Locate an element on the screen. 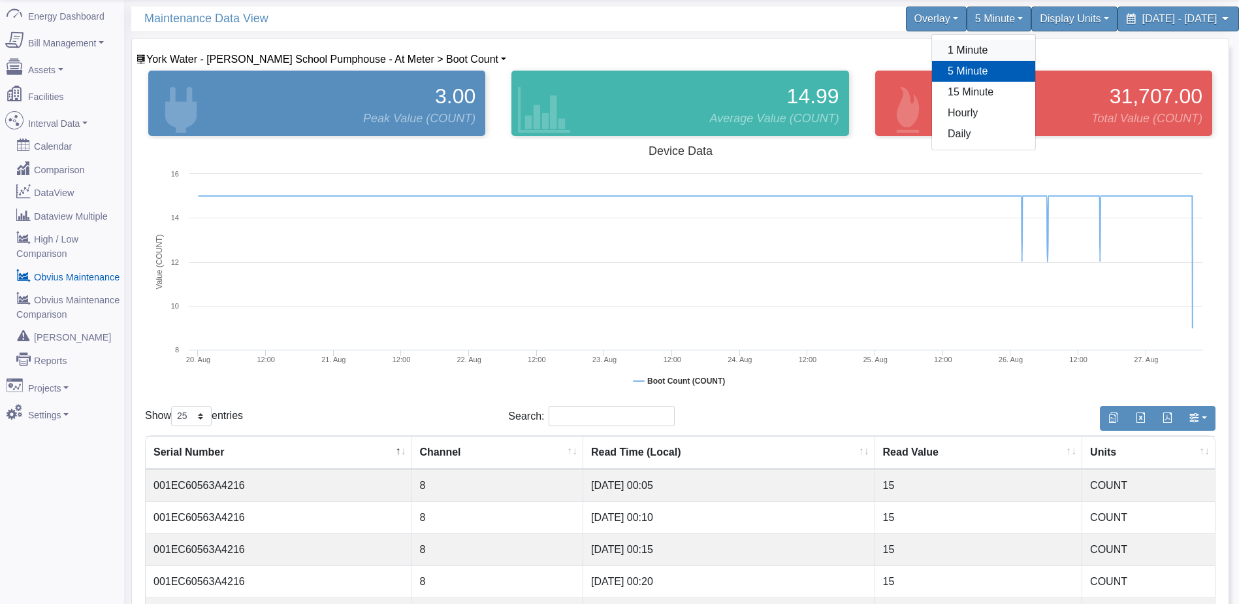 This screenshot has width=1239, height=604. tspan: 21. Aug is located at coordinates (333, 359).